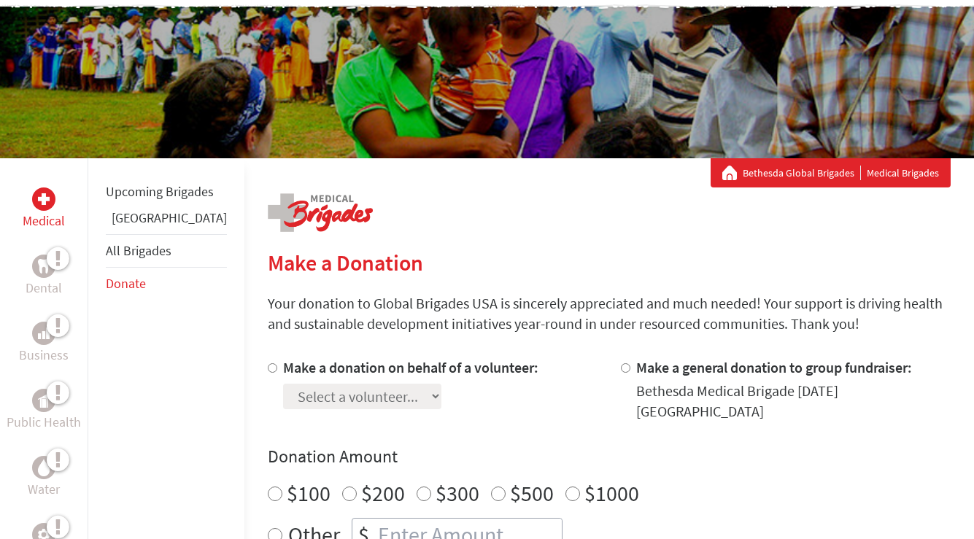 Image resolution: width=974 pixels, height=539 pixels. What do you see at coordinates (44, 344) in the screenshot?
I see `a: BusinessBusiness` at bounding box center [44, 344].